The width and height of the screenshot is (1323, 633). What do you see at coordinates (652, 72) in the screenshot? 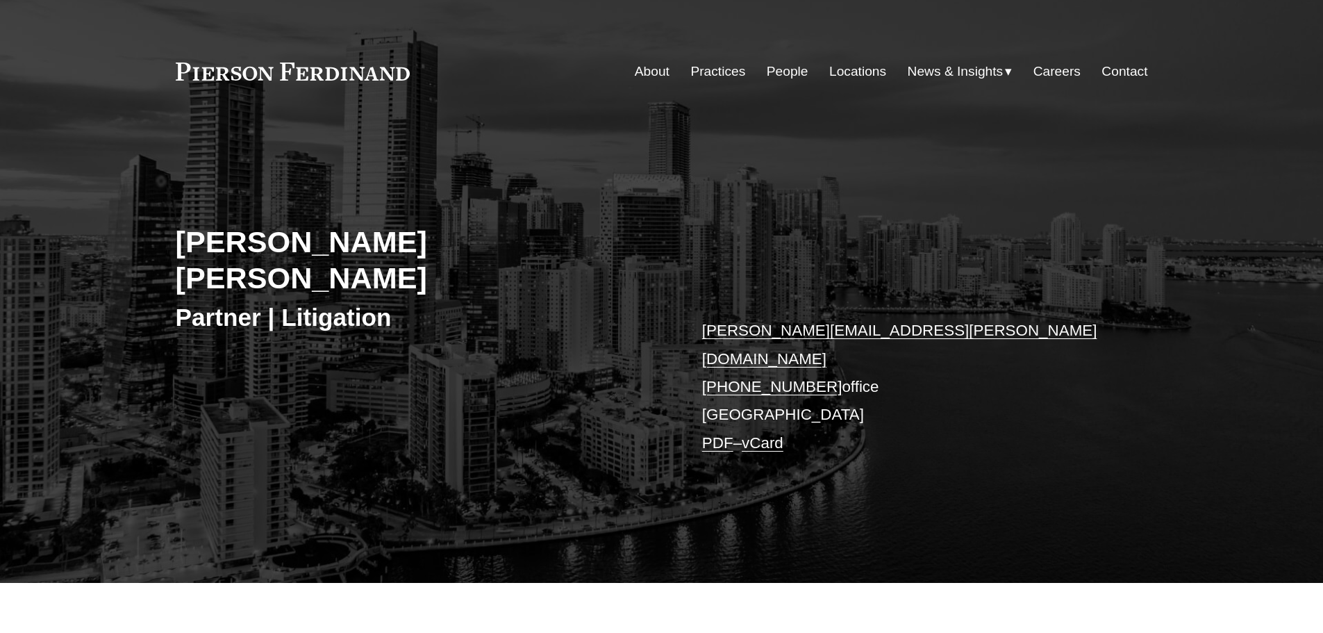
I see `a: About` at bounding box center [652, 72].